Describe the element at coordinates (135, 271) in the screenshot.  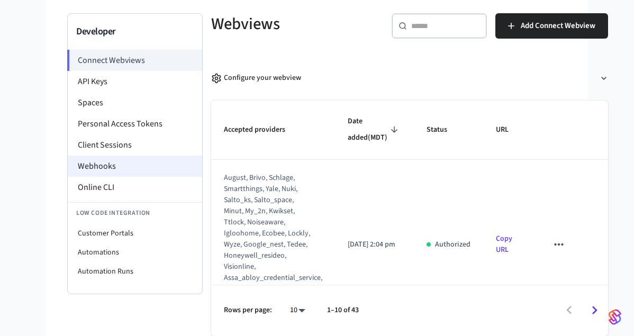
I see `li: Automation Runs` at that location.